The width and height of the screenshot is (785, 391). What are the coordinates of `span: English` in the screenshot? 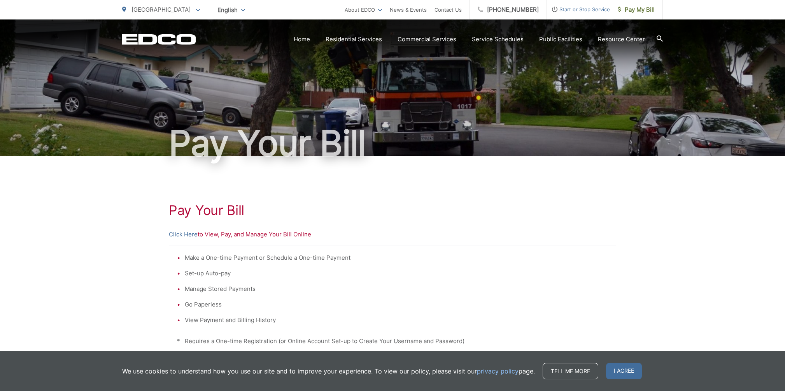 It's located at (231, 10).